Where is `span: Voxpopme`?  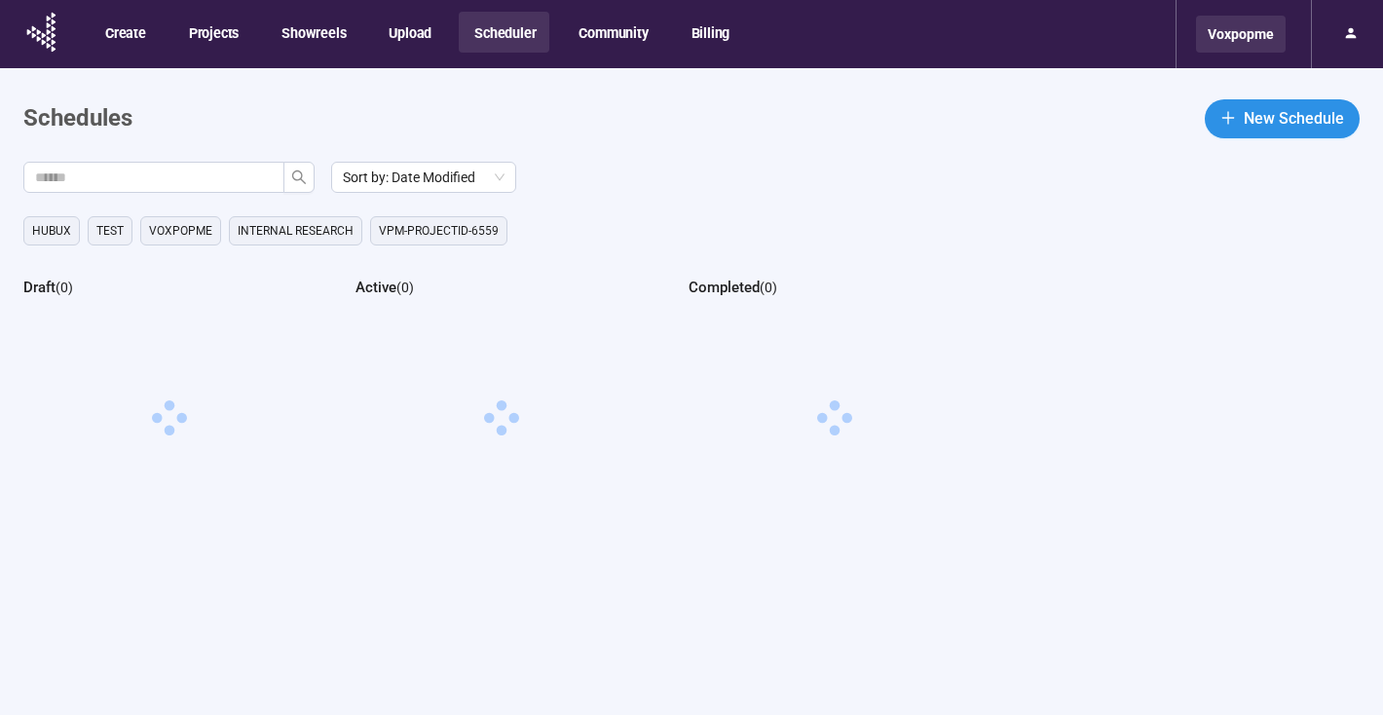 span: Voxpopme is located at coordinates (180, 231).